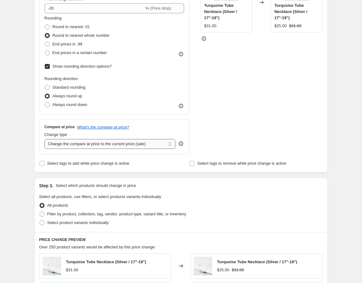  What do you see at coordinates (70, 104) in the screenshot?
I see `span: Always round down` at bounding box center [70, 104].